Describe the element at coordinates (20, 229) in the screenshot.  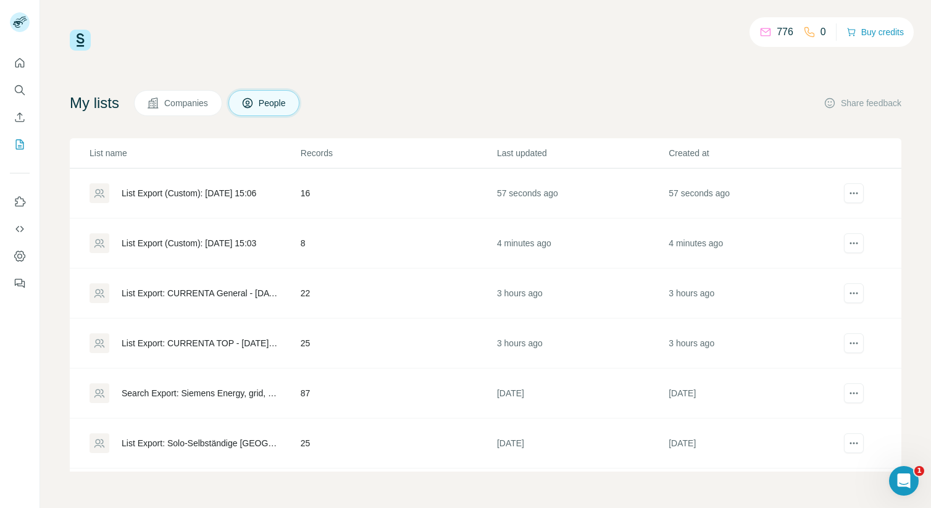
I see `button: Use Surfe API` at that location.